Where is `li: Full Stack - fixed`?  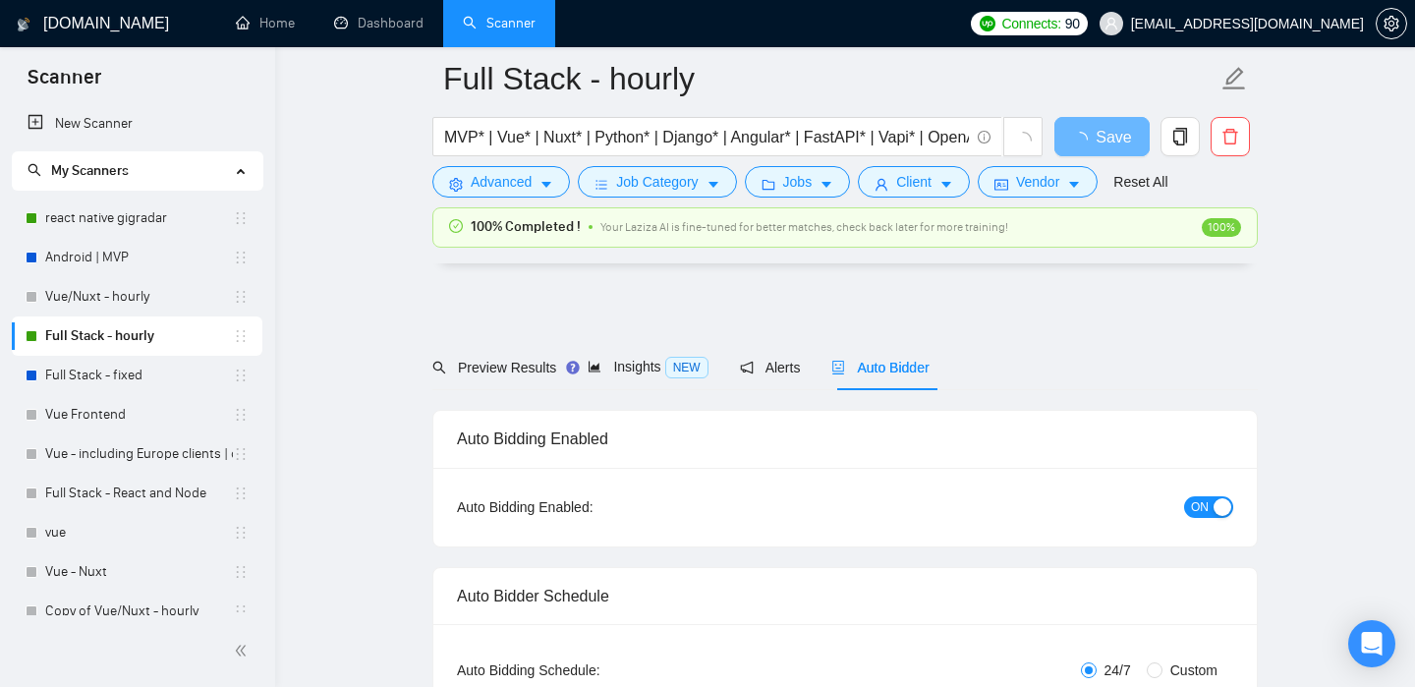
li: Full Stack - fixed is located at coordinates (137, 375).